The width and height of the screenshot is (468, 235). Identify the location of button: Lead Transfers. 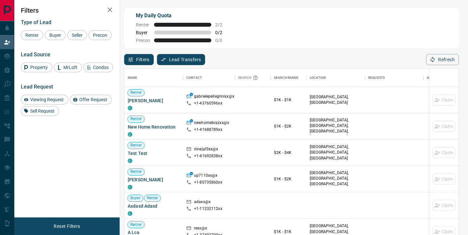
(181, 59).